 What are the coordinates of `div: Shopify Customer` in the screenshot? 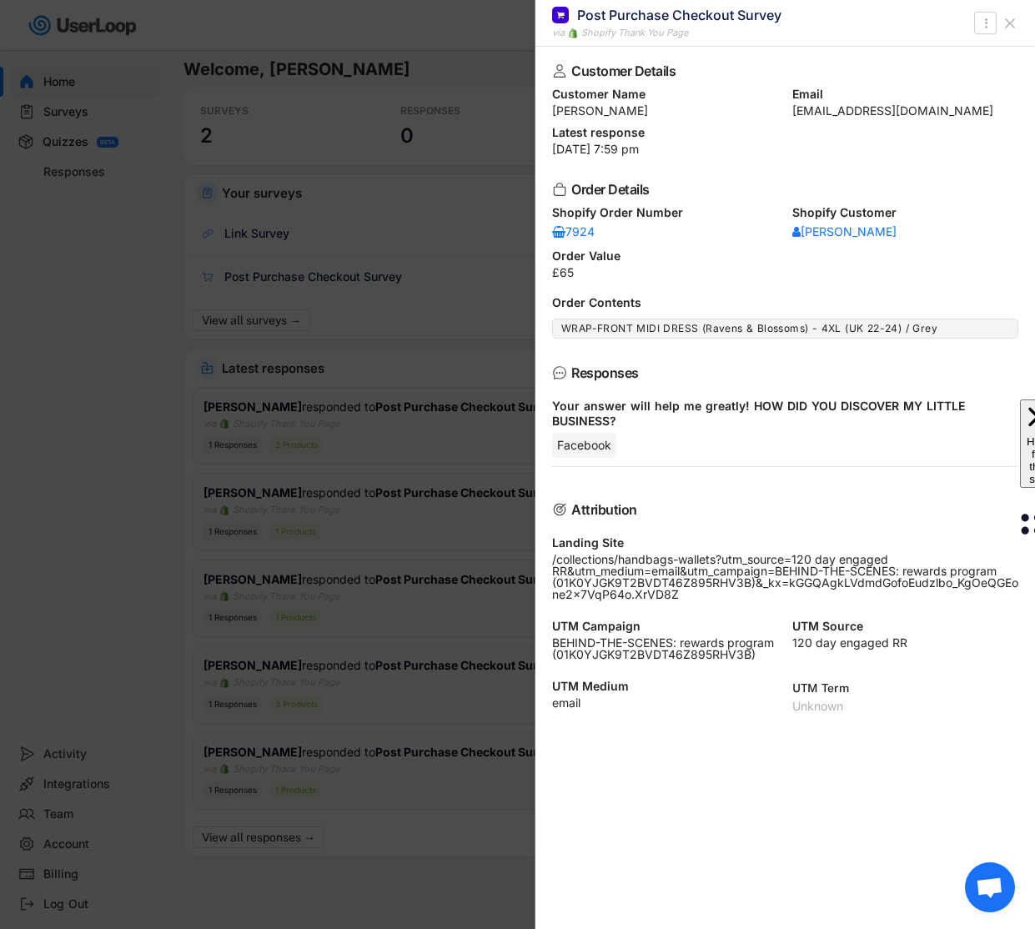 It's located at (906, 213).